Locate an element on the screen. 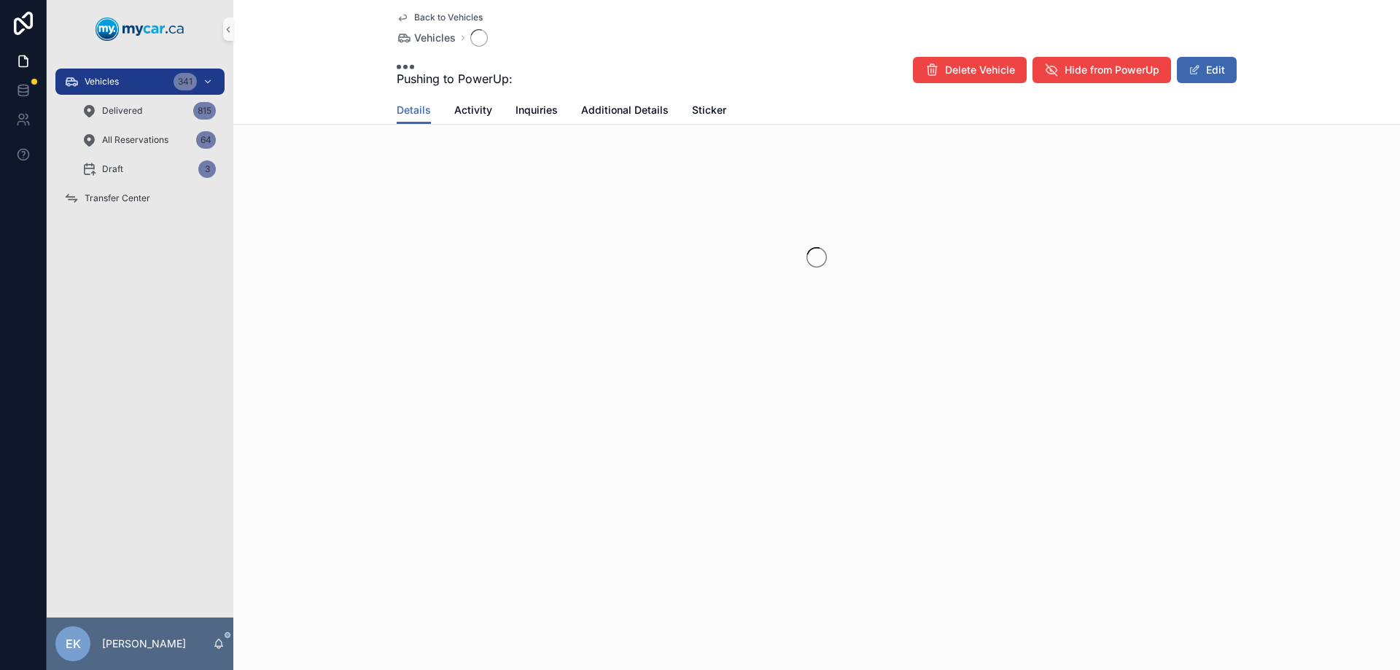 Image resolution: width=1400 pixels, height=670 pixels. span: Draft is located at coordinates (112, 169).